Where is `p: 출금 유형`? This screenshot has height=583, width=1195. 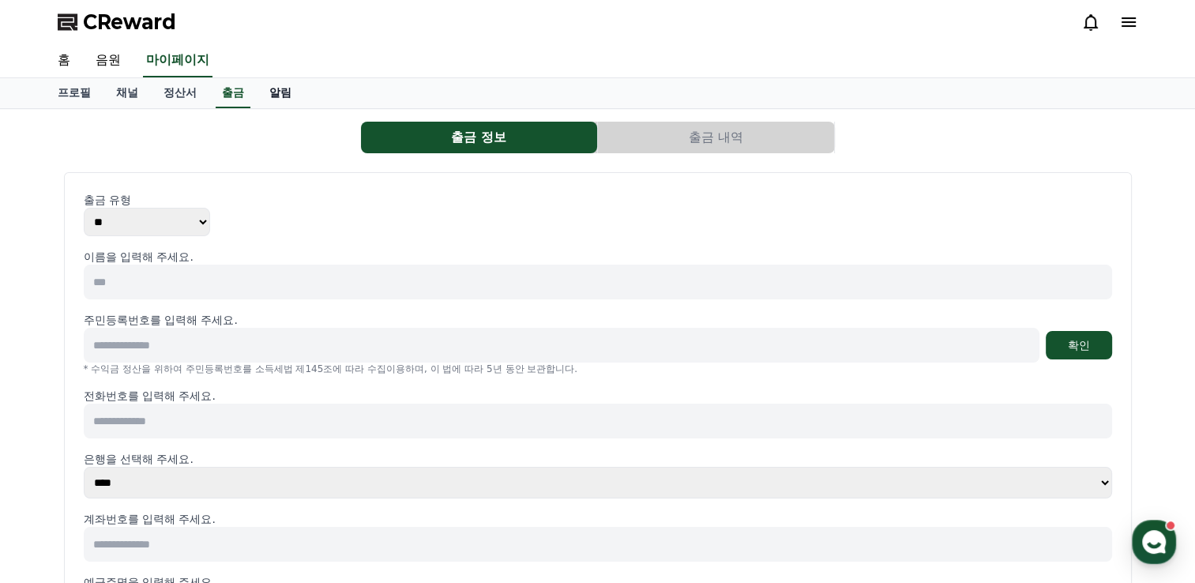
p: 출금 유형 is located at coordinates (598, 200).